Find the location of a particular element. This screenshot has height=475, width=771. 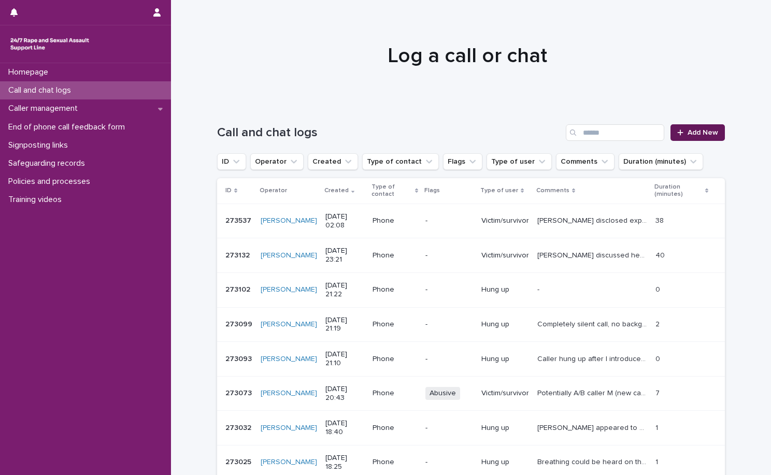

p: Call and chat logs is located at coordinates (41, 90).